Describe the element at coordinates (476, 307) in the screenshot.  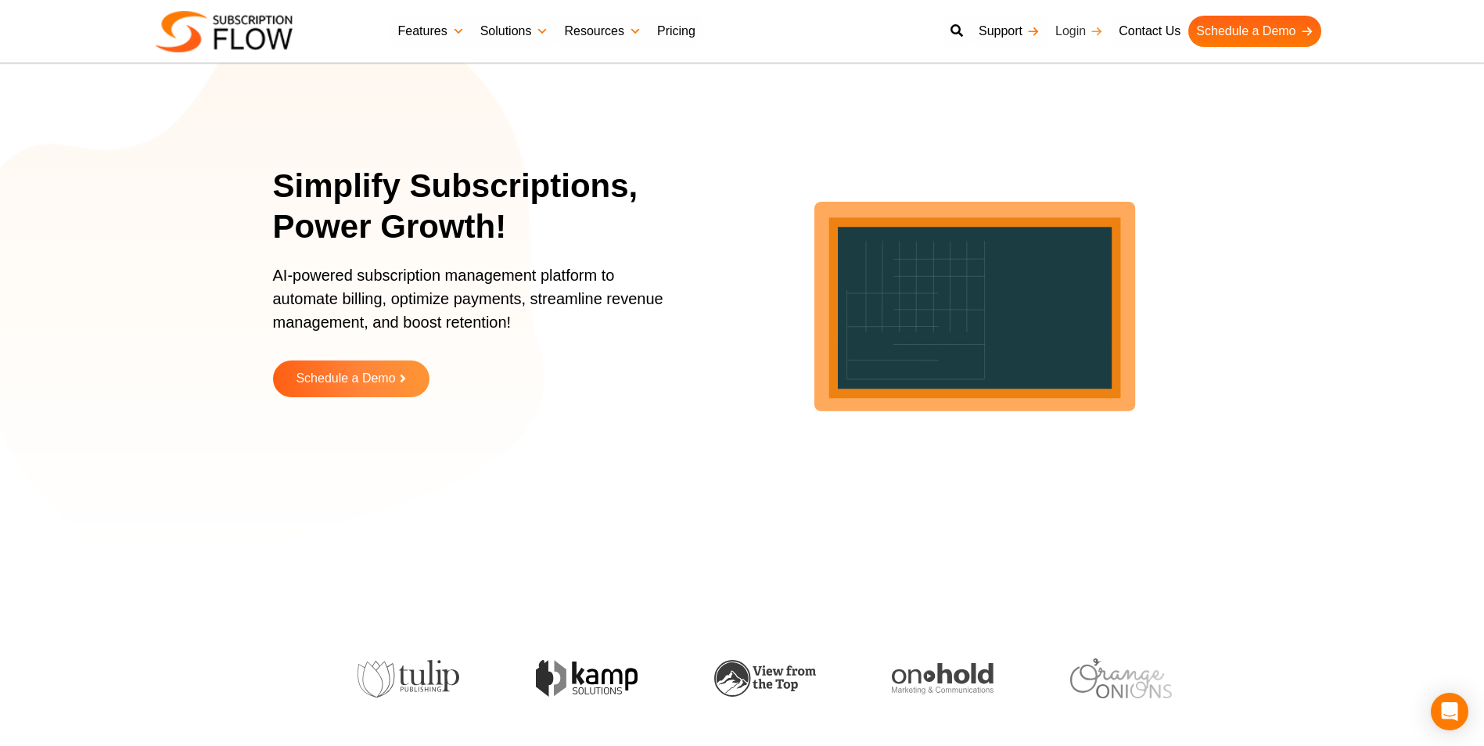
I see `p: AI-powered subscription management platform to automate billing, optimize payments, streamline re...` at that location.